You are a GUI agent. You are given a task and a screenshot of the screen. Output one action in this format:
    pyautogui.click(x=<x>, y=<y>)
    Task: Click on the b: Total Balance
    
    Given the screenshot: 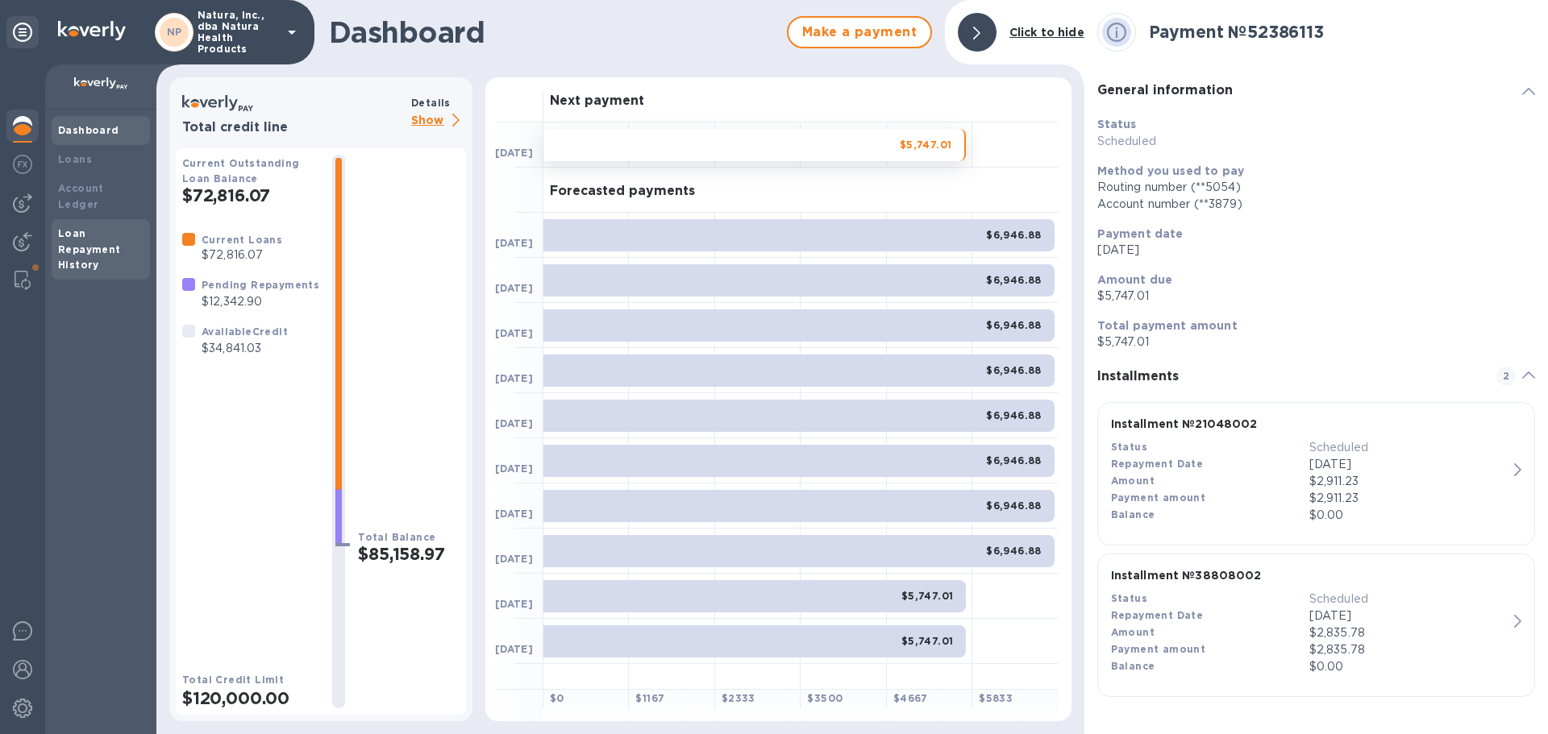 What is the action you would take?
    pyautogui.click(x=397, y=537)
    